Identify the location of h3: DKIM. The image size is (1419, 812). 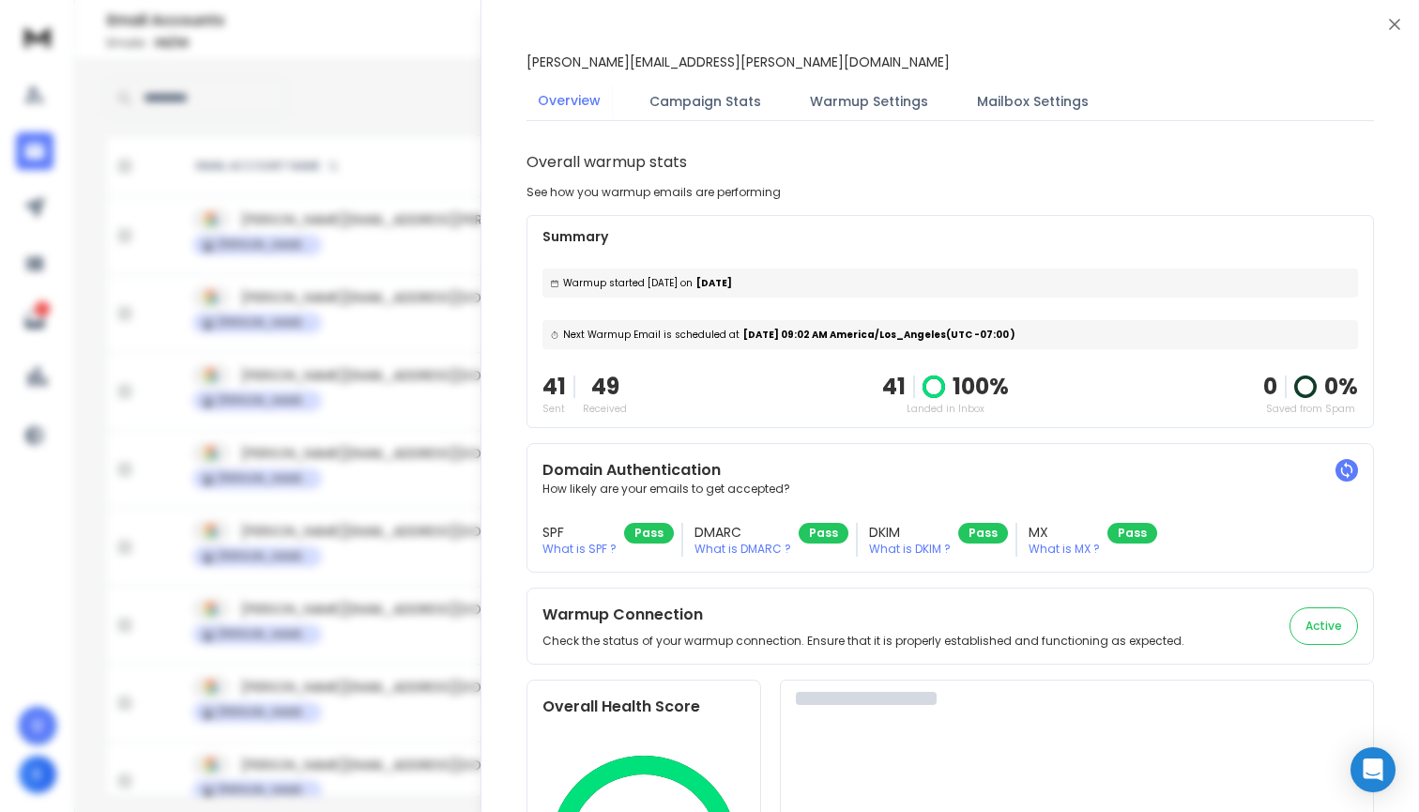
(910, 532).